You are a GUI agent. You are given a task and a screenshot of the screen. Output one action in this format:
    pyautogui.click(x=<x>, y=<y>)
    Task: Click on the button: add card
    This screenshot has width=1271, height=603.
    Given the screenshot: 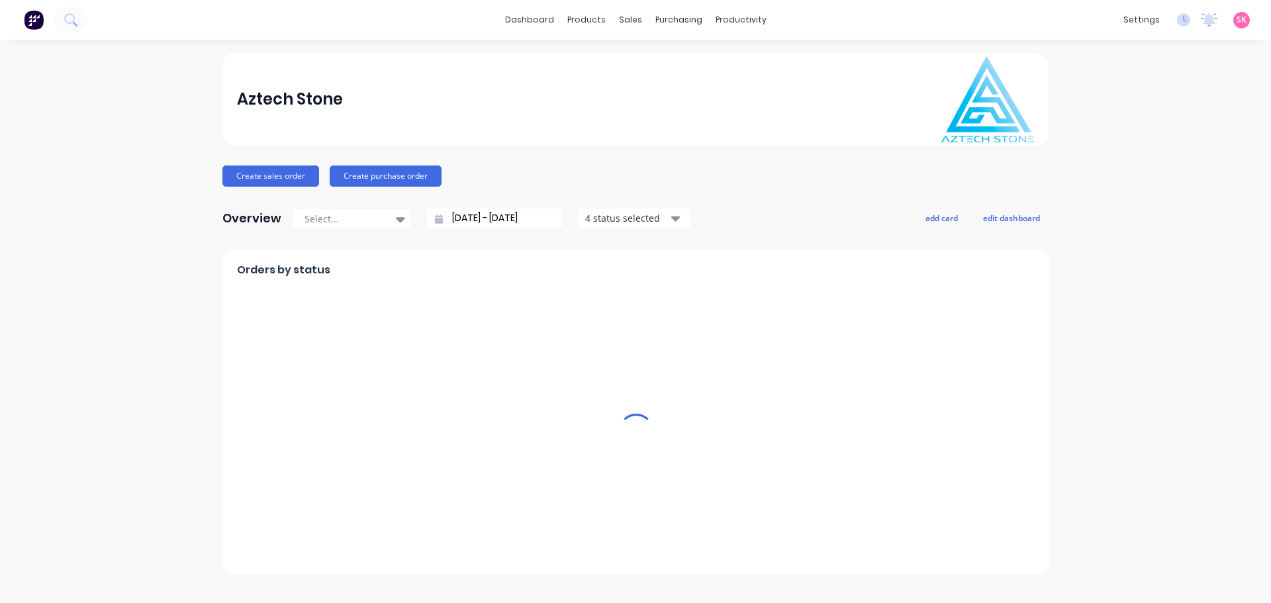 What is the action you would take?
    pyautogui.click(x=941, y=218)
    